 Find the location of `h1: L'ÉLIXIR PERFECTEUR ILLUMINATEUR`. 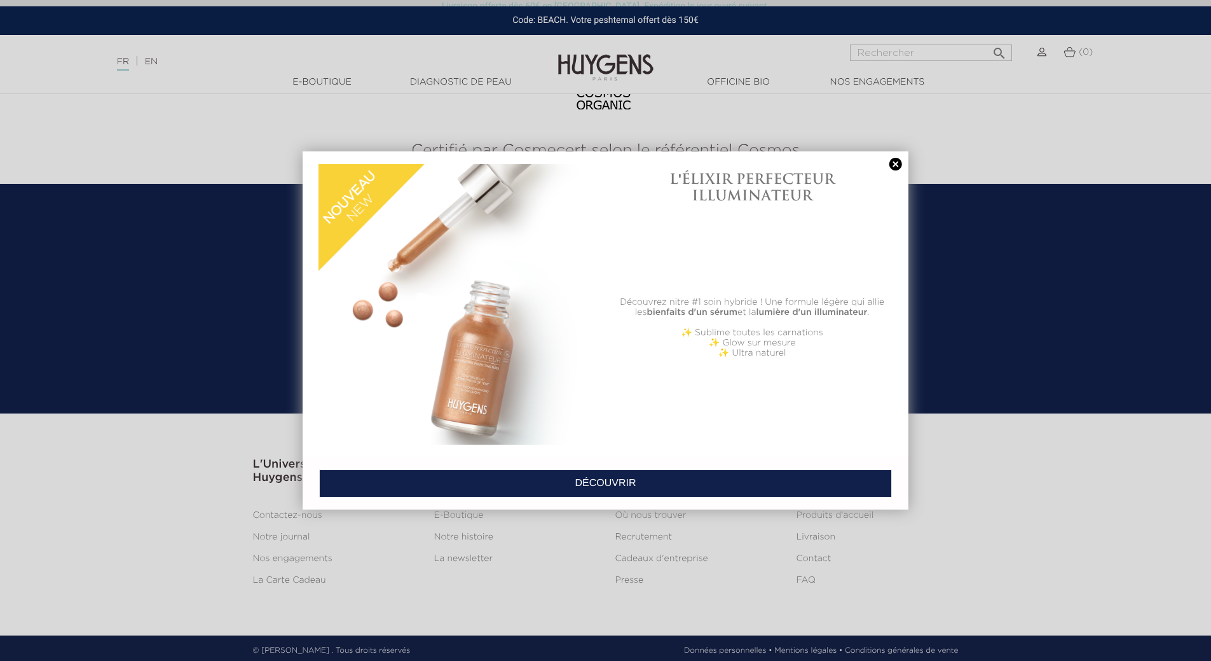

h1: L'ÉLIXIR PERFECTEUR ILLUMINATEUR is located at coordinates (752, 187).